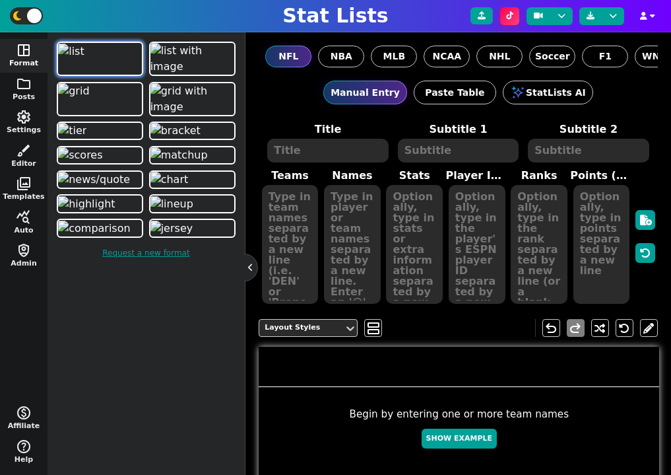 This screenshot has width=671, height=475. What do you see at coordinates (71, 51) in the screenshot?
I see `img: list` at bounding box center [71, 51].